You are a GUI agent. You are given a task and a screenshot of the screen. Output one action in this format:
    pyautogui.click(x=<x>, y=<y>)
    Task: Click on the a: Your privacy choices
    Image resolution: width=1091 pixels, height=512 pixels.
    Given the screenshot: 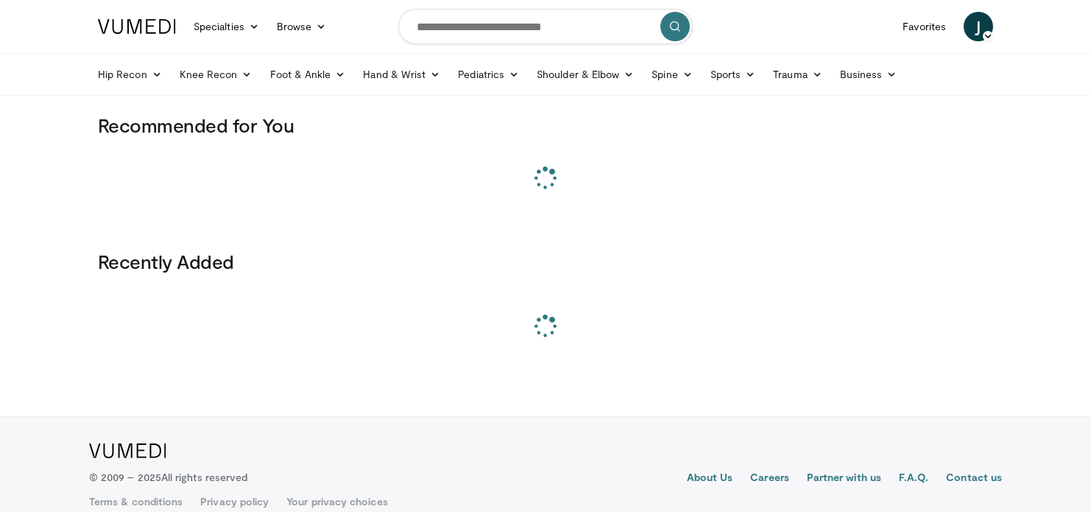 What is the action you would take?
    pyautogui.click(x=336, y=501)
    